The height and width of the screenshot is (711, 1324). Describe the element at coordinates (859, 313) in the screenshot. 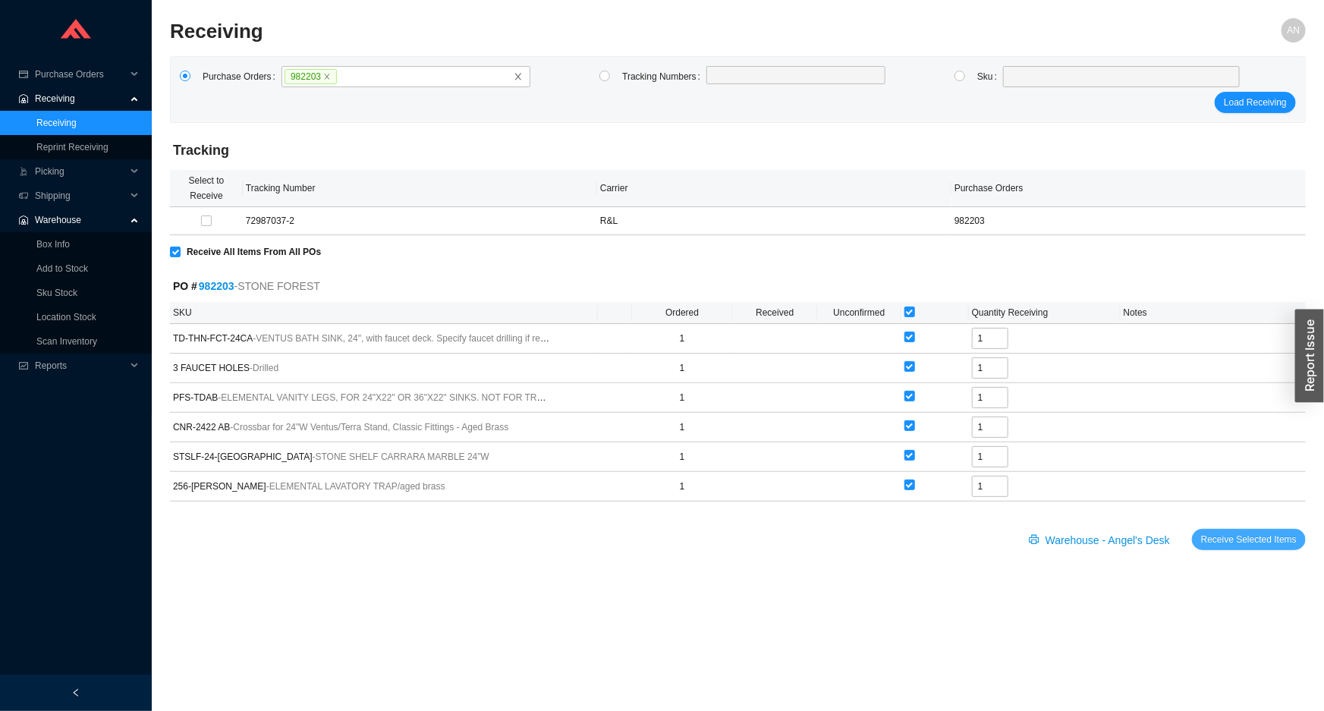

I see `th: Unconfirmed` at that location.